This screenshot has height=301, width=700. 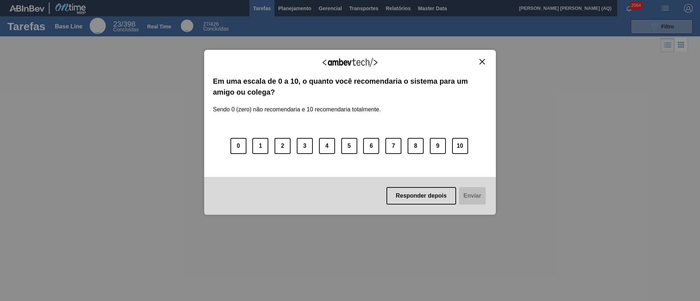 I want to click on button: 0, so click(x=238, y=146).